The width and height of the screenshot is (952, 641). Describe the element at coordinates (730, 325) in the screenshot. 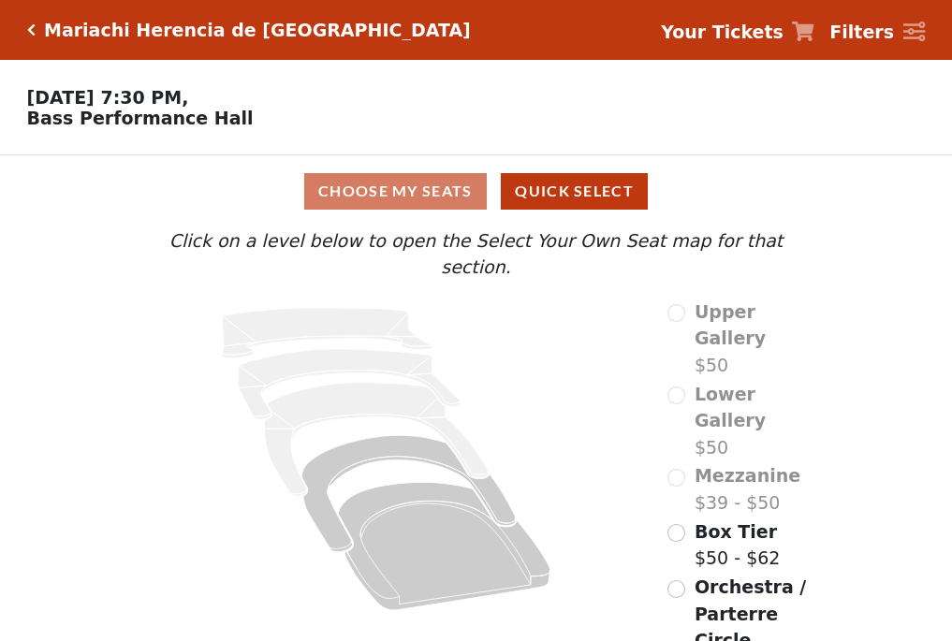

I see `span: Upper Gallery` at that location.